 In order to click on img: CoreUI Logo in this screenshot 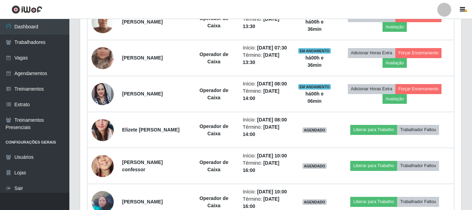, I will do `click(27, 9)`.